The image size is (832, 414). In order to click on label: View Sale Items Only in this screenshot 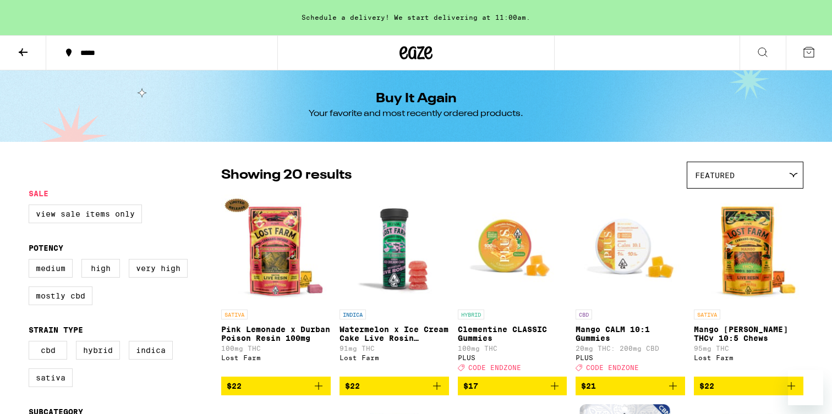, I will do `click(85, 214)`.